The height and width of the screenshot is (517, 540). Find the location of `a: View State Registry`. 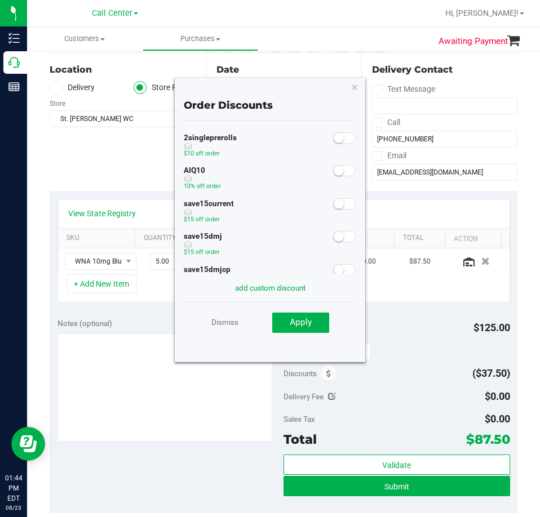

a: View State Registry is located at coordinates (102, 213).